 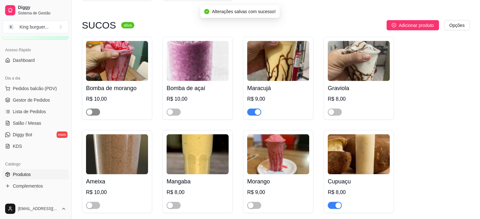 I want to click on a: Diggy Botnovo, so click(x=36, y=134).